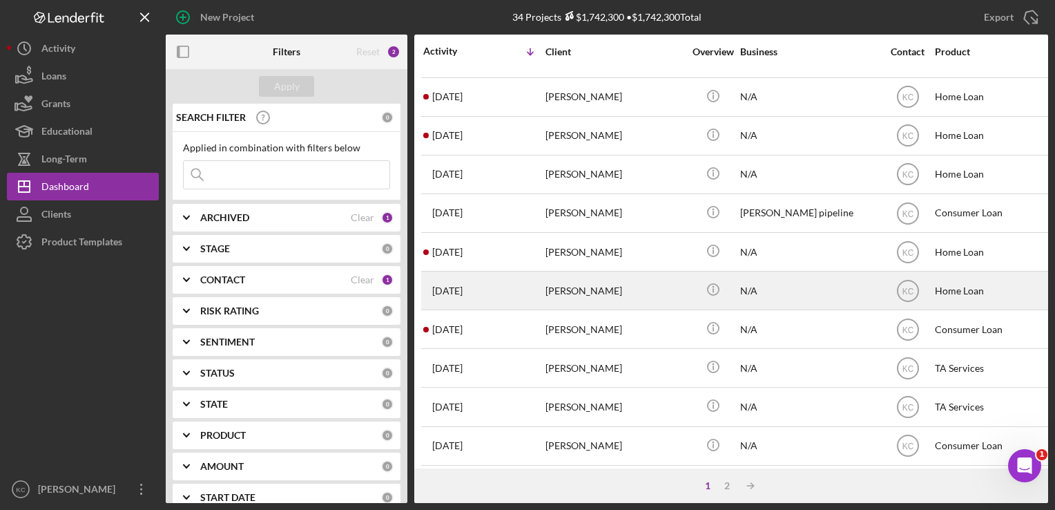 The image size is (1055, 510). What do you see at coordinates (607, 17) in the screenshot?
I see `div: 34 Projects • $1,742,300 Total` at bounding box center [607, 17].